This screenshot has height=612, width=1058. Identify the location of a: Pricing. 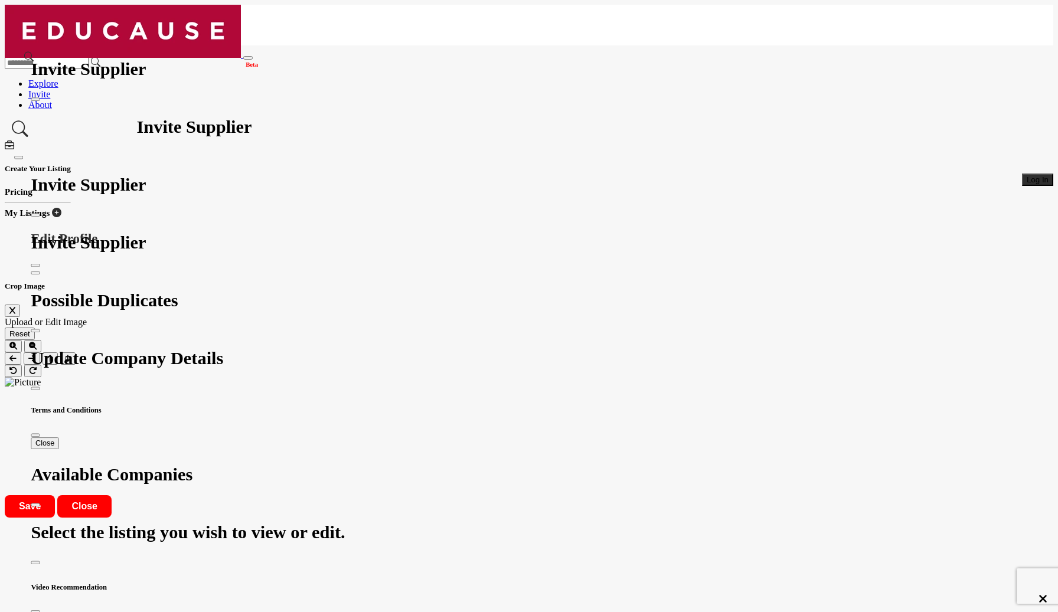
(18, 191).